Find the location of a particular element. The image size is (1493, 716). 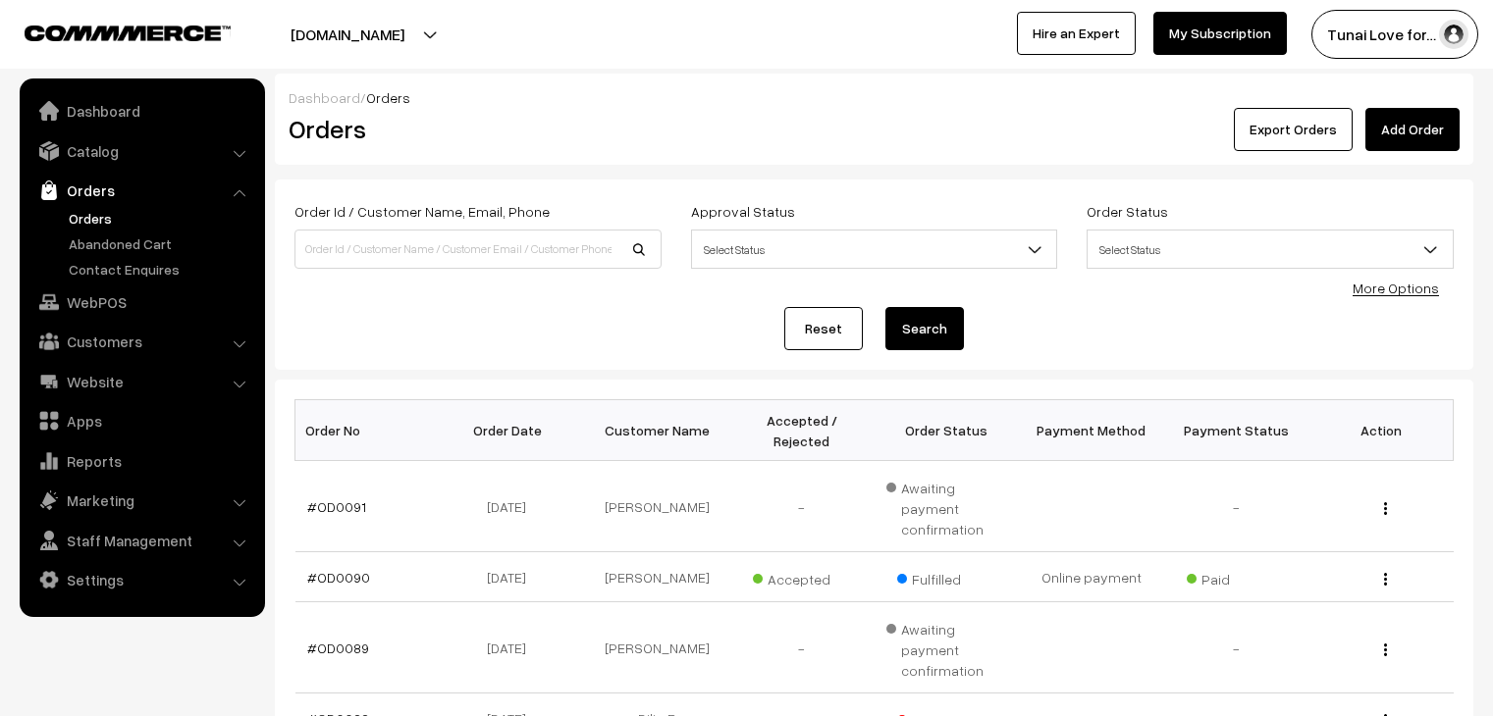

img: user is located at coordinates (1453, 34).